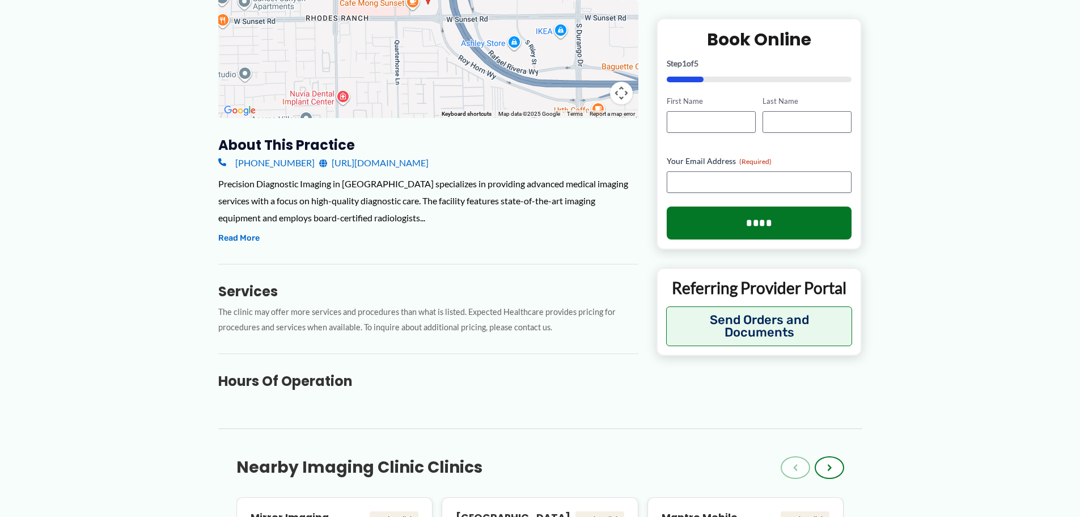 Image resolution: width=1080 pixels, height=517 pixels. I want to click on label: Last Name, so click(807, 101).